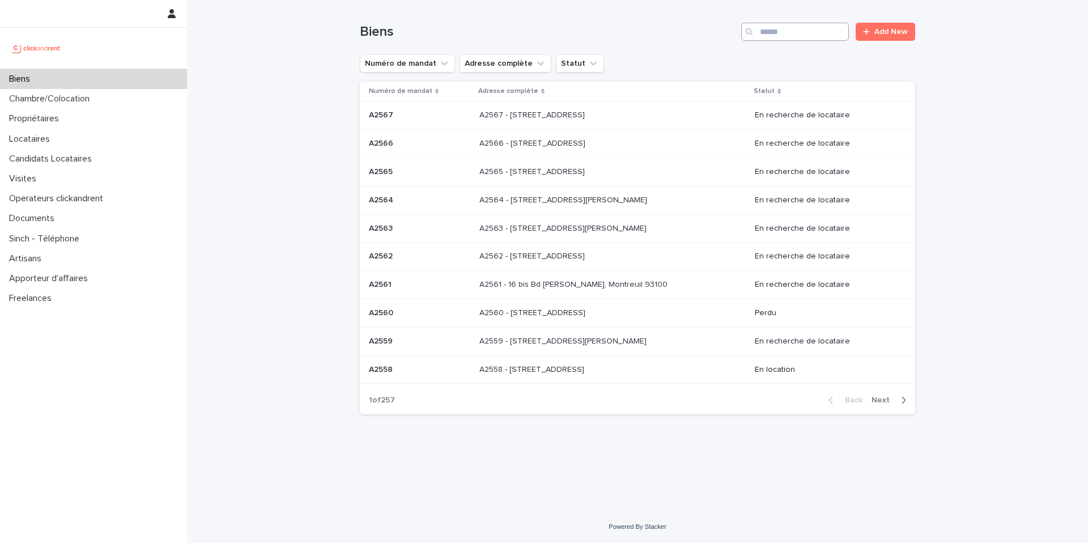 The image size is (1088, 543). Describe the element at coordinates (50, 278) in the screenshot. I see `p: Apporteur d'affaires` at that location.